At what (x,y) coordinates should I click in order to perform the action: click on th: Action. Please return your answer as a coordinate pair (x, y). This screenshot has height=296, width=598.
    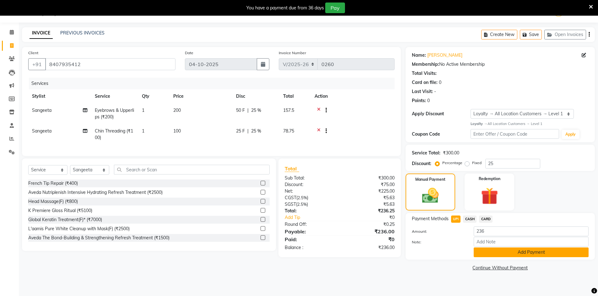
    Looking at the image, I should click on (352, 96).